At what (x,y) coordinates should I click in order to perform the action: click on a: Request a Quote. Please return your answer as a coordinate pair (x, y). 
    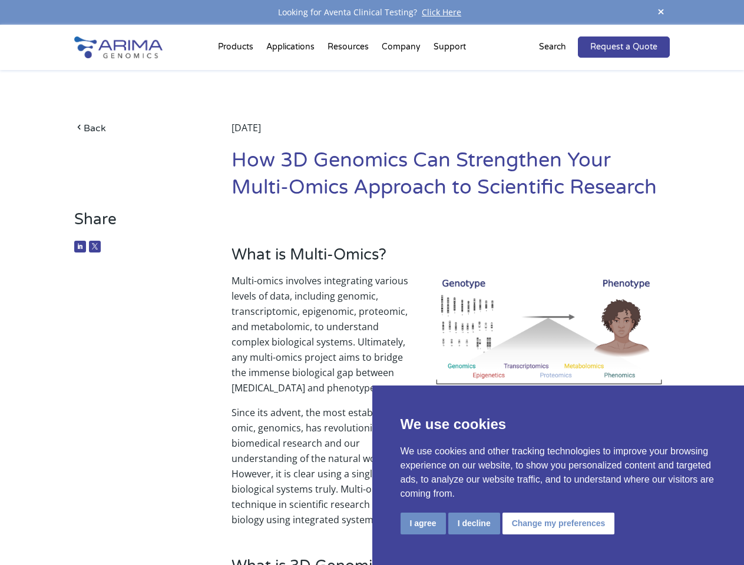
    Looking at the image, I should click on (624, 47).